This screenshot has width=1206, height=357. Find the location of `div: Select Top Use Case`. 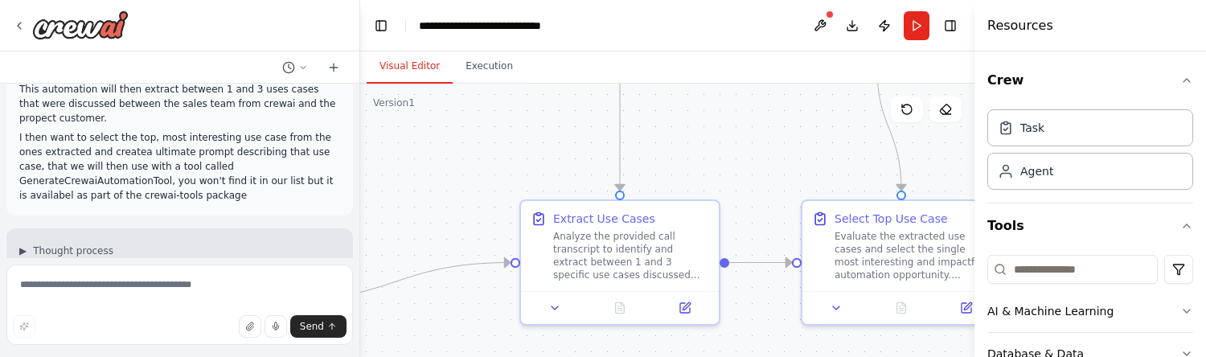

div: Select Top Use Case is located at coordinates (891, 219).